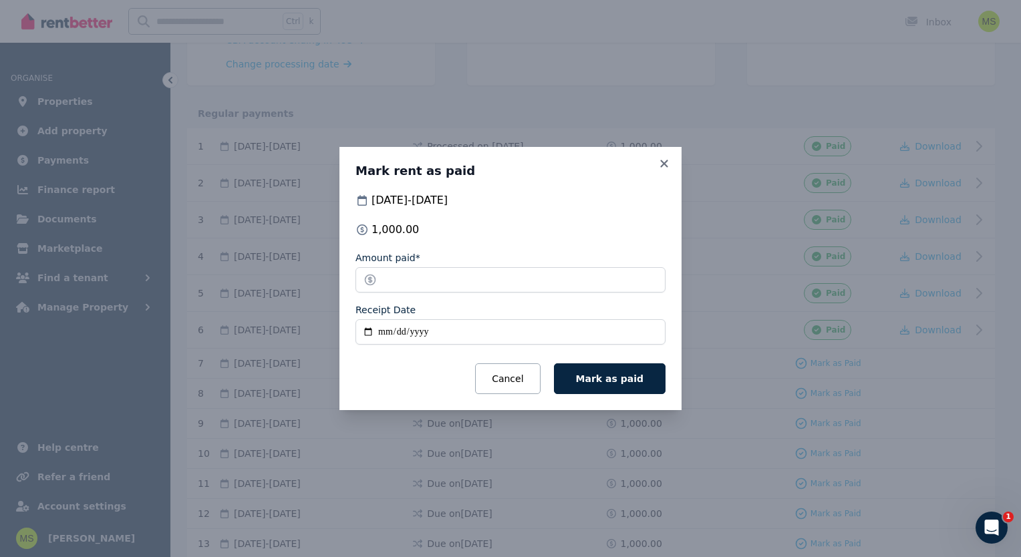  Describe the element at coordinates (609, 379) in the screenshot. I see `button: Mark as paid` at that location.